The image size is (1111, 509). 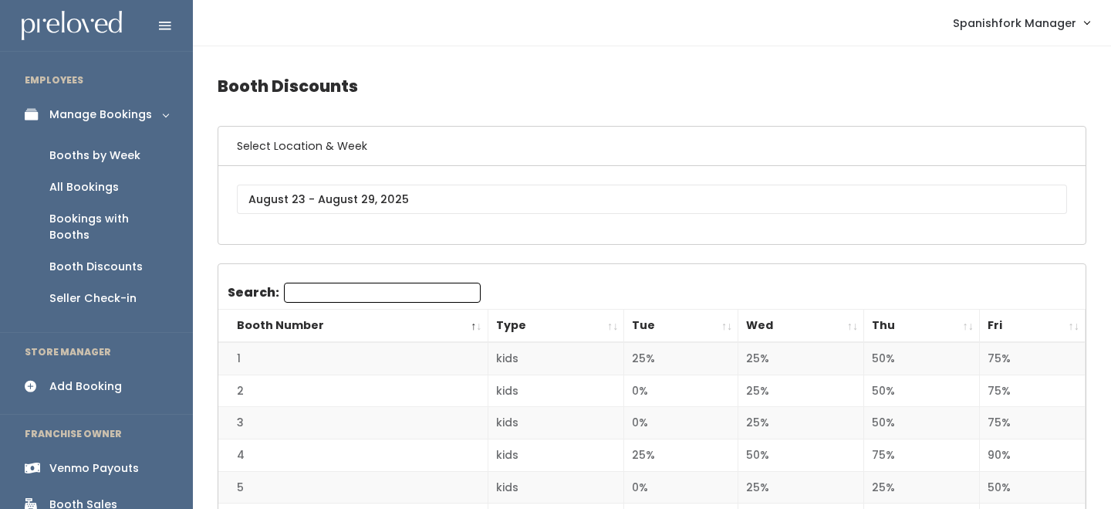 What do you see at coordinates (353, 487) in the screenshot?
I see `td: 5` at bounding box center [353, 487].